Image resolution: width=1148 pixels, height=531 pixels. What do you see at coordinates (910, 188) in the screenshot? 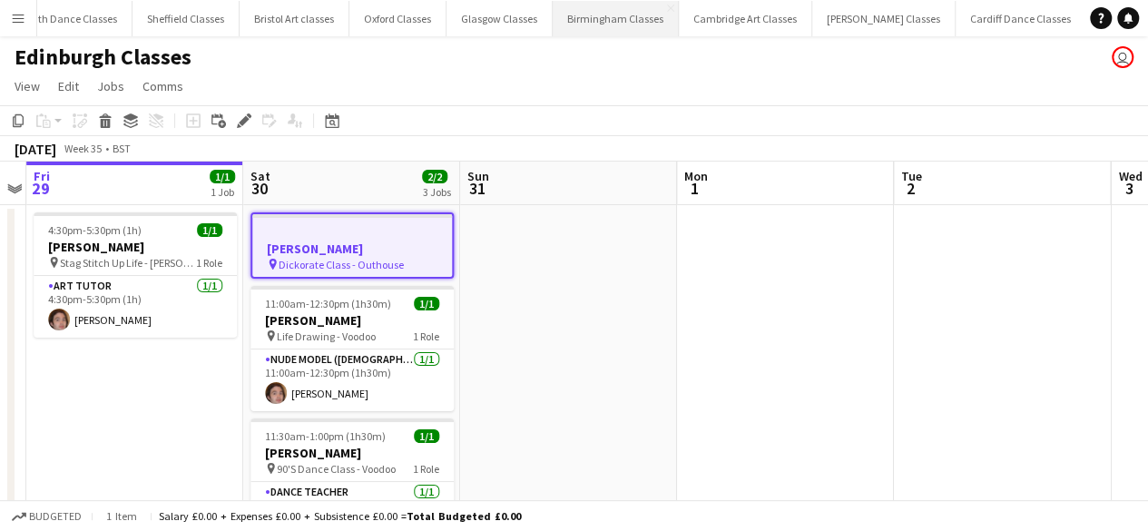
I see `span: 2` at bounding box center [910, 188].